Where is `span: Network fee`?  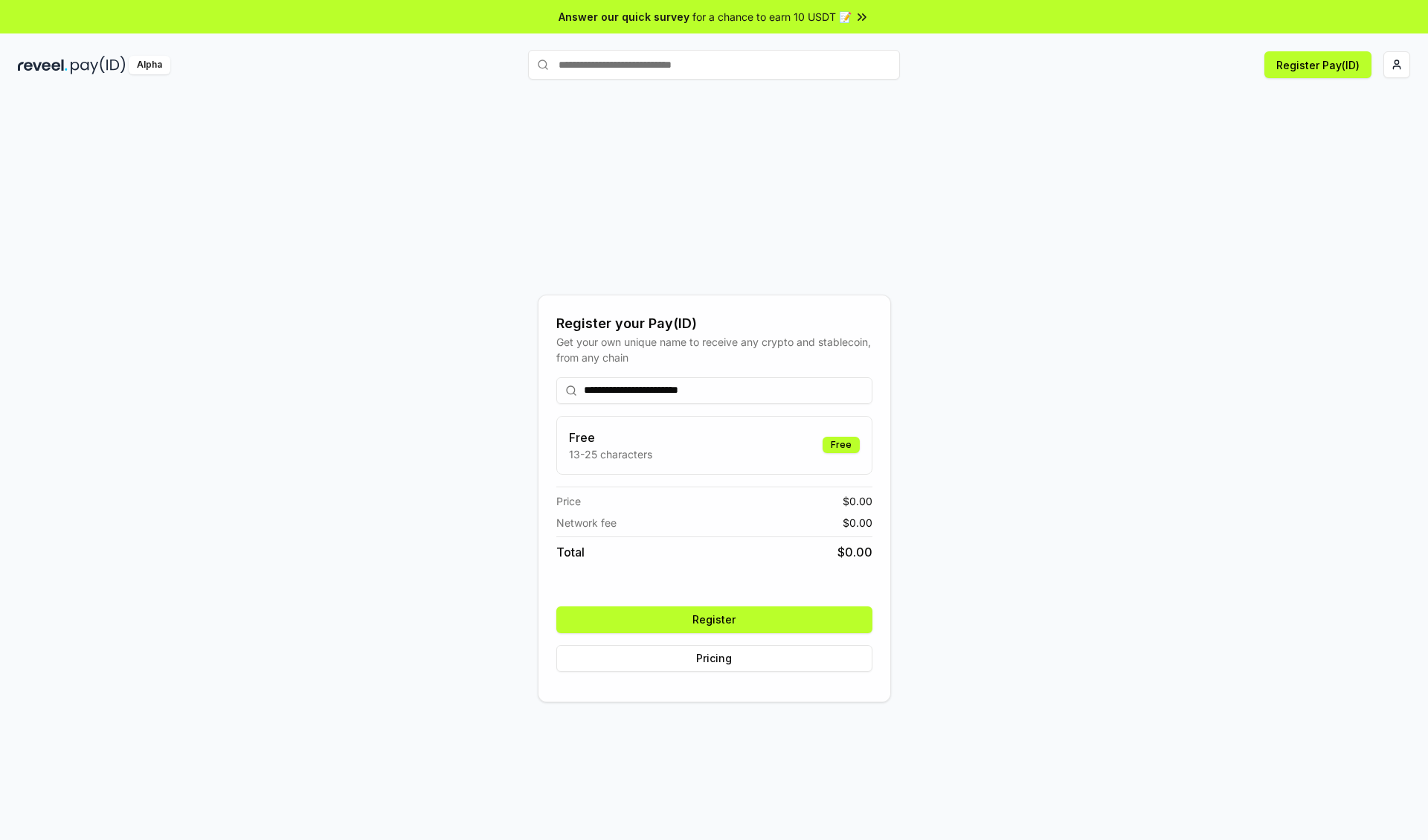
span: Network fee is located at coordinates (586, 522).